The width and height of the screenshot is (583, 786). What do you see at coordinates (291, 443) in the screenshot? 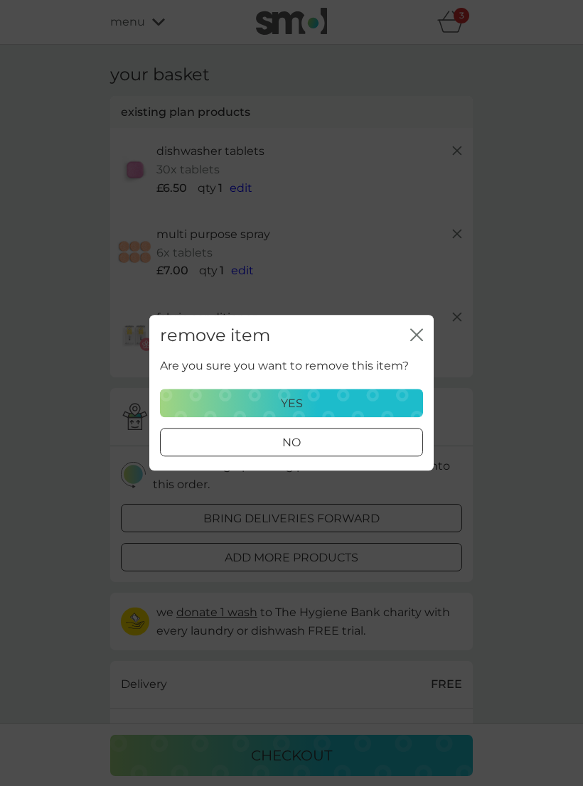
I see `p: no` at bounding box center [291, 443].